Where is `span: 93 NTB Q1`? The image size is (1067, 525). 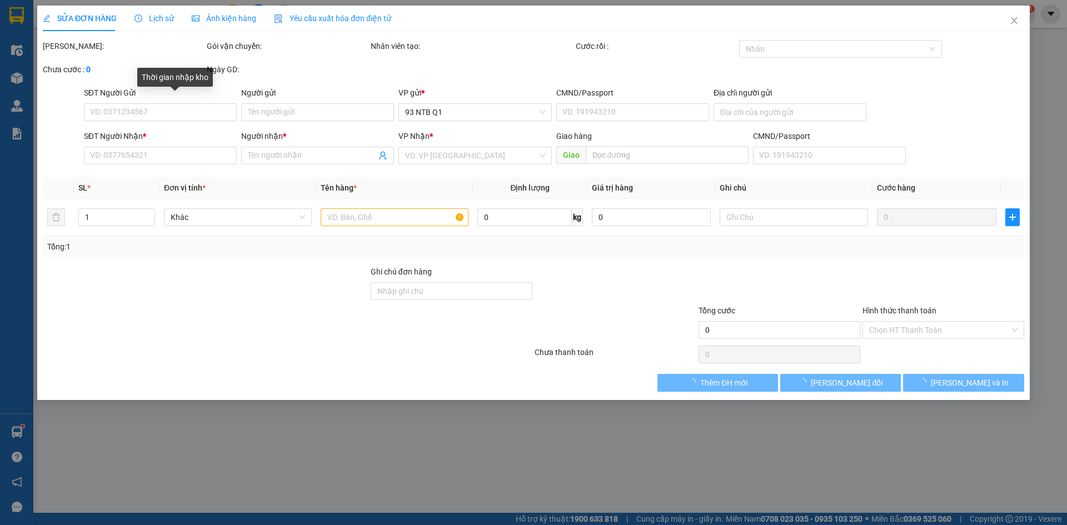
span: 93 NTB Q1 is located at coordinates (475, 112).